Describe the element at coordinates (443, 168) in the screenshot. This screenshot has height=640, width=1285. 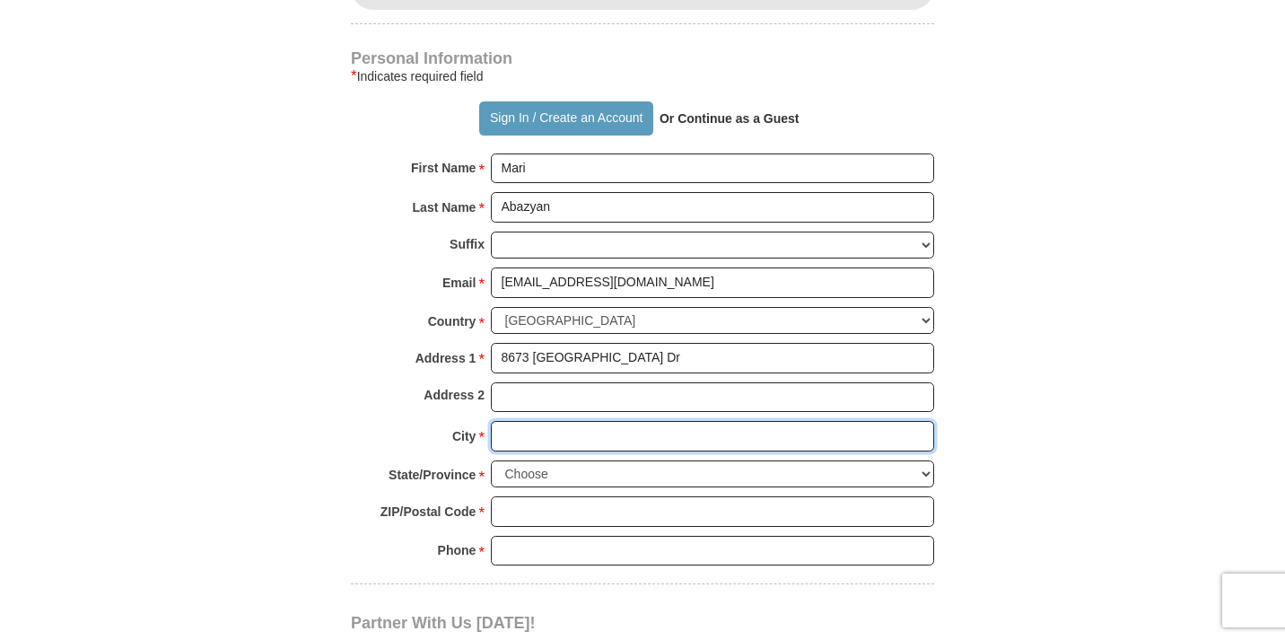
I see `strong: First Name` at that location.